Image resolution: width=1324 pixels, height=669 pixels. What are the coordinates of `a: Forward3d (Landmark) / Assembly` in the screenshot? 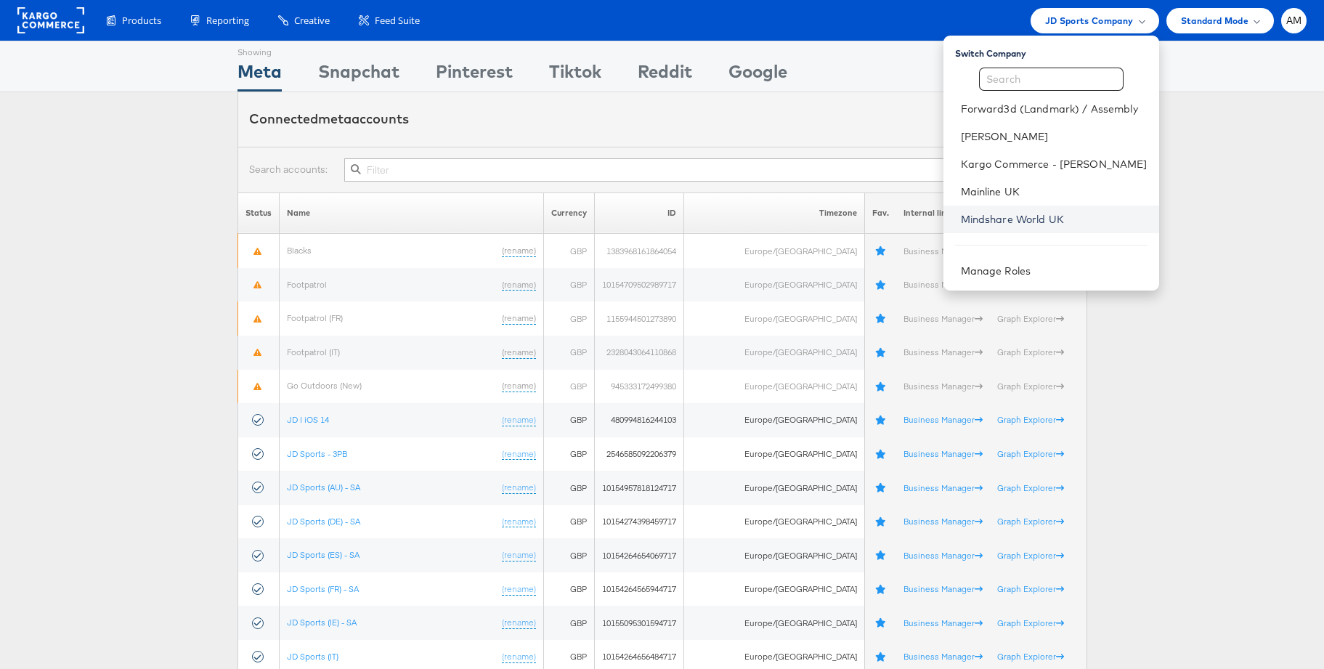 It's located at (1054, 109).